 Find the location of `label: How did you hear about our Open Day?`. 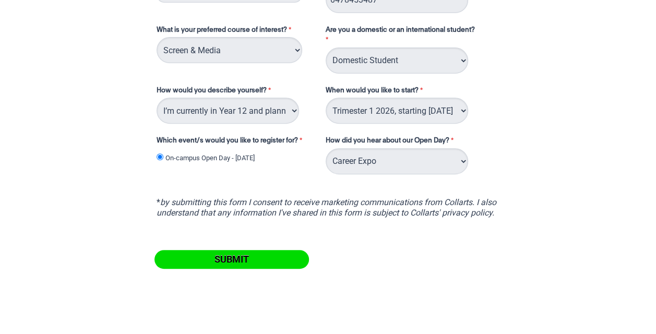

label: How did you hear about our Open Day? is located at coordinates (391, 142).